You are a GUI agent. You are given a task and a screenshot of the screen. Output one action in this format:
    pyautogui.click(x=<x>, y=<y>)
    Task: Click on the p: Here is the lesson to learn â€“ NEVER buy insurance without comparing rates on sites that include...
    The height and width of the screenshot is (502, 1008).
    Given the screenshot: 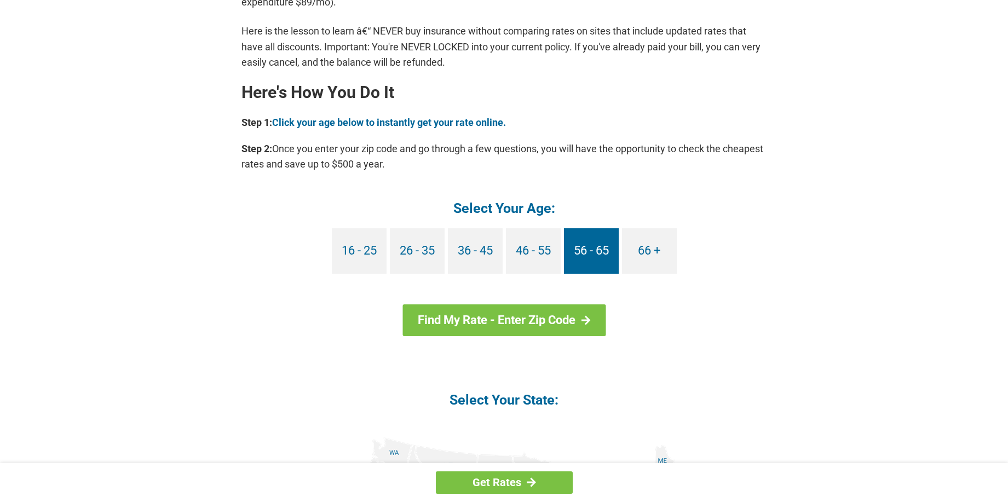 What is the action you would take?
    pyautogui.click(x=504, y=47)
    